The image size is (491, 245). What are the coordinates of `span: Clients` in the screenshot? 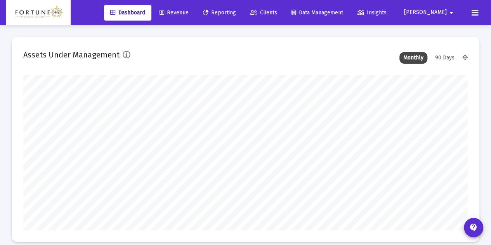 It's located at (263, 12).